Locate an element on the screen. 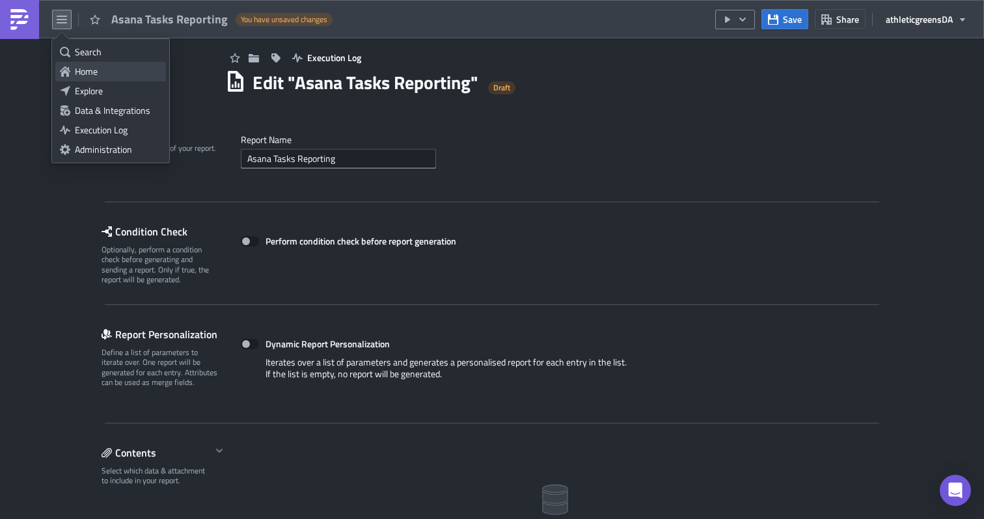 Image resolution: width=984 pixels, height=519 pixels. strong: Dynamic Report Personalization is located at coordinates (327, 344).